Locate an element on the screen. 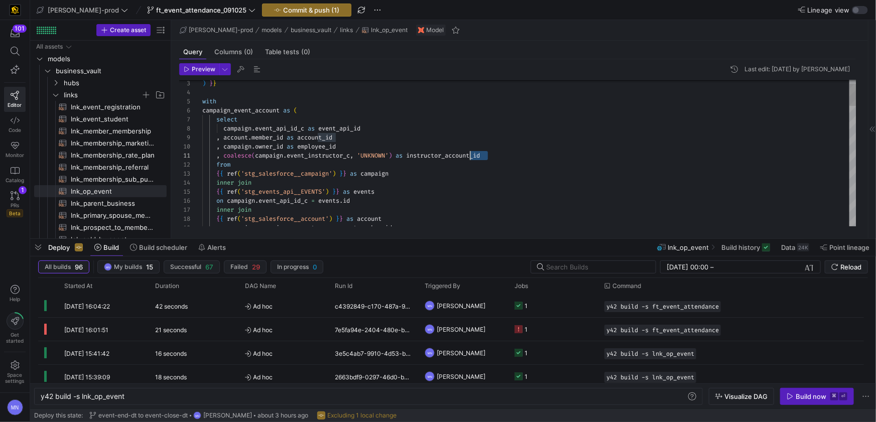 The image size is (876, 422). span: coalesce is located at coordinates (237, 156).